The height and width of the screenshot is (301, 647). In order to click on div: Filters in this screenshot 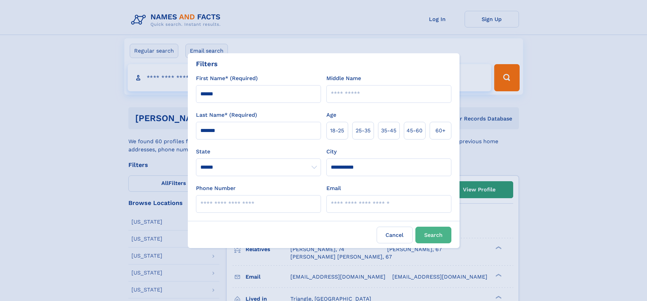, I will do `click(207, 64)`.